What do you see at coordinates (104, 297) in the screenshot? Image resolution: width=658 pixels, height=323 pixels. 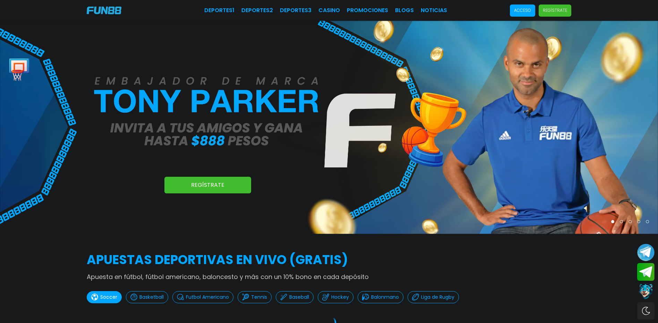 I see `button: Soccer` at bounding box center [104, 297].